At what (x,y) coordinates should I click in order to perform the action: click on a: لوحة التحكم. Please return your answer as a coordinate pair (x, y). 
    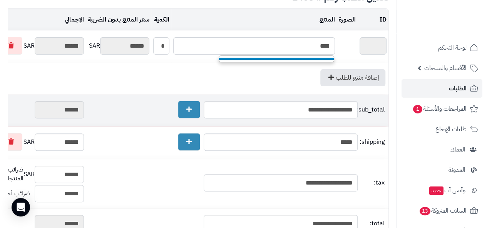
    Looking at the image, I should click on (442, 48).